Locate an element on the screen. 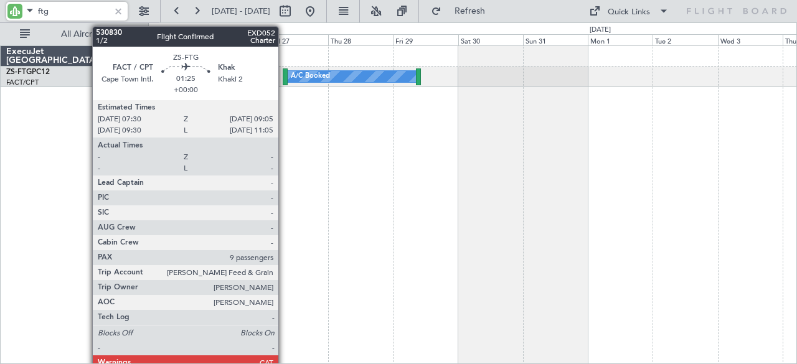 This screenshot has width=797, height=364. div: Tue 26 is located at coordinates (231, 40).